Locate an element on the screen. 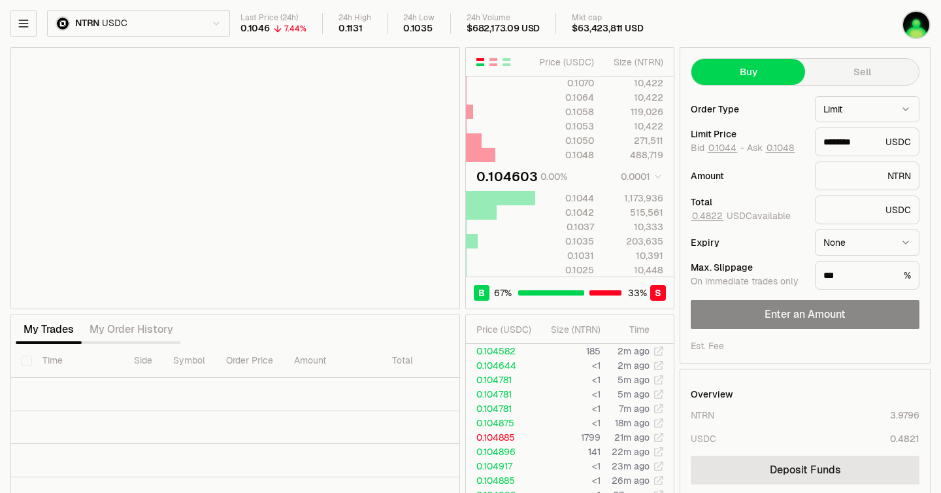 The image size is (941, 493). div: 1,173,936 is located at coordinates (634, 198).